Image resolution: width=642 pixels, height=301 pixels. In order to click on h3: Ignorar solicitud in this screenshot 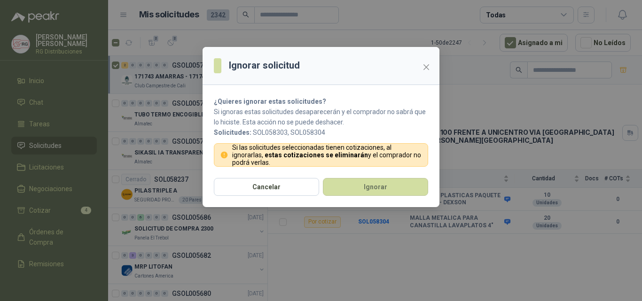, I will do `click(264, 65)`.